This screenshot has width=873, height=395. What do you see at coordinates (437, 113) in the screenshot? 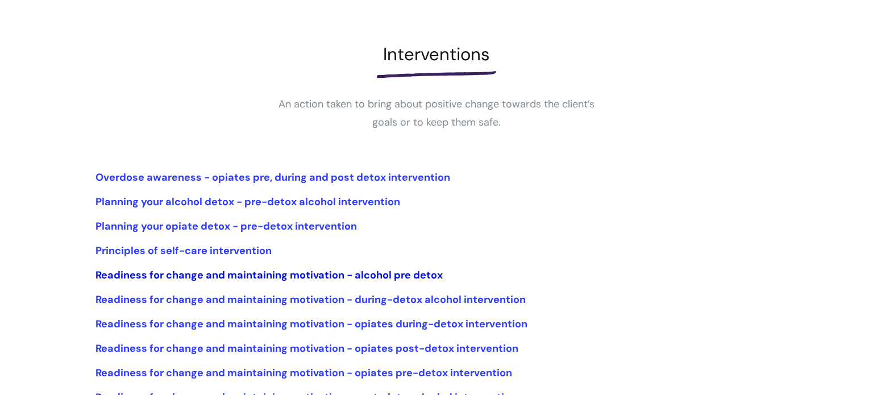
I see `p: An action taken to bring about positive change towards the client’s goals or to keep them safe.` at bounding box center [437, 113].